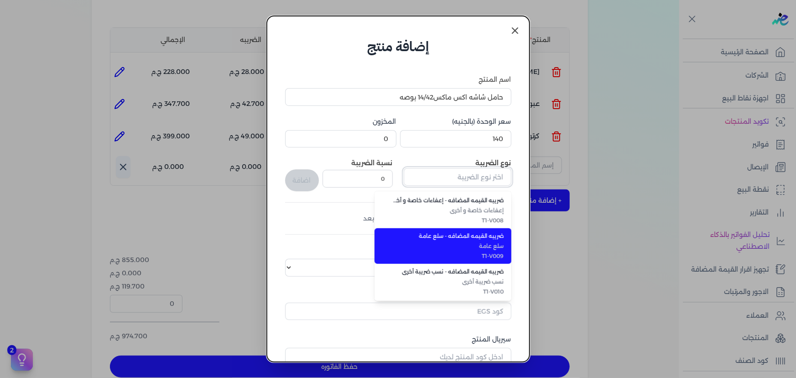 Image resolution: width=796 pixels, height=378 pixels. Describe the element at coordinates (358, 178) in the screenshot. I see `input: نسبة الضريبة` at that location.